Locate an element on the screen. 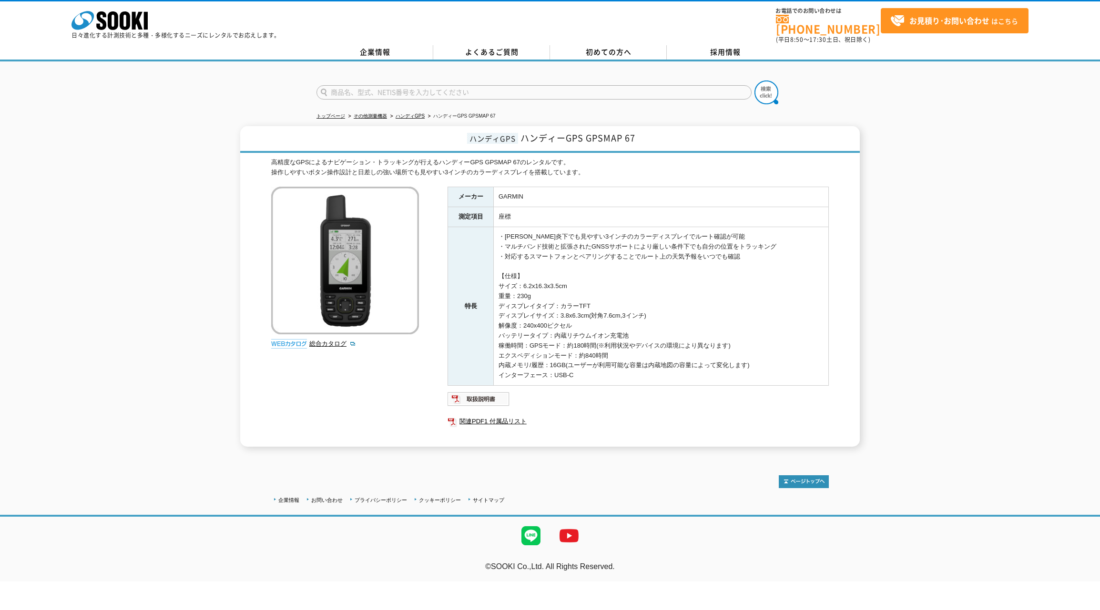 The height and width of the screenshot is (610, 1100). a: クッキーポリシー is located at coordinates (440, 500).